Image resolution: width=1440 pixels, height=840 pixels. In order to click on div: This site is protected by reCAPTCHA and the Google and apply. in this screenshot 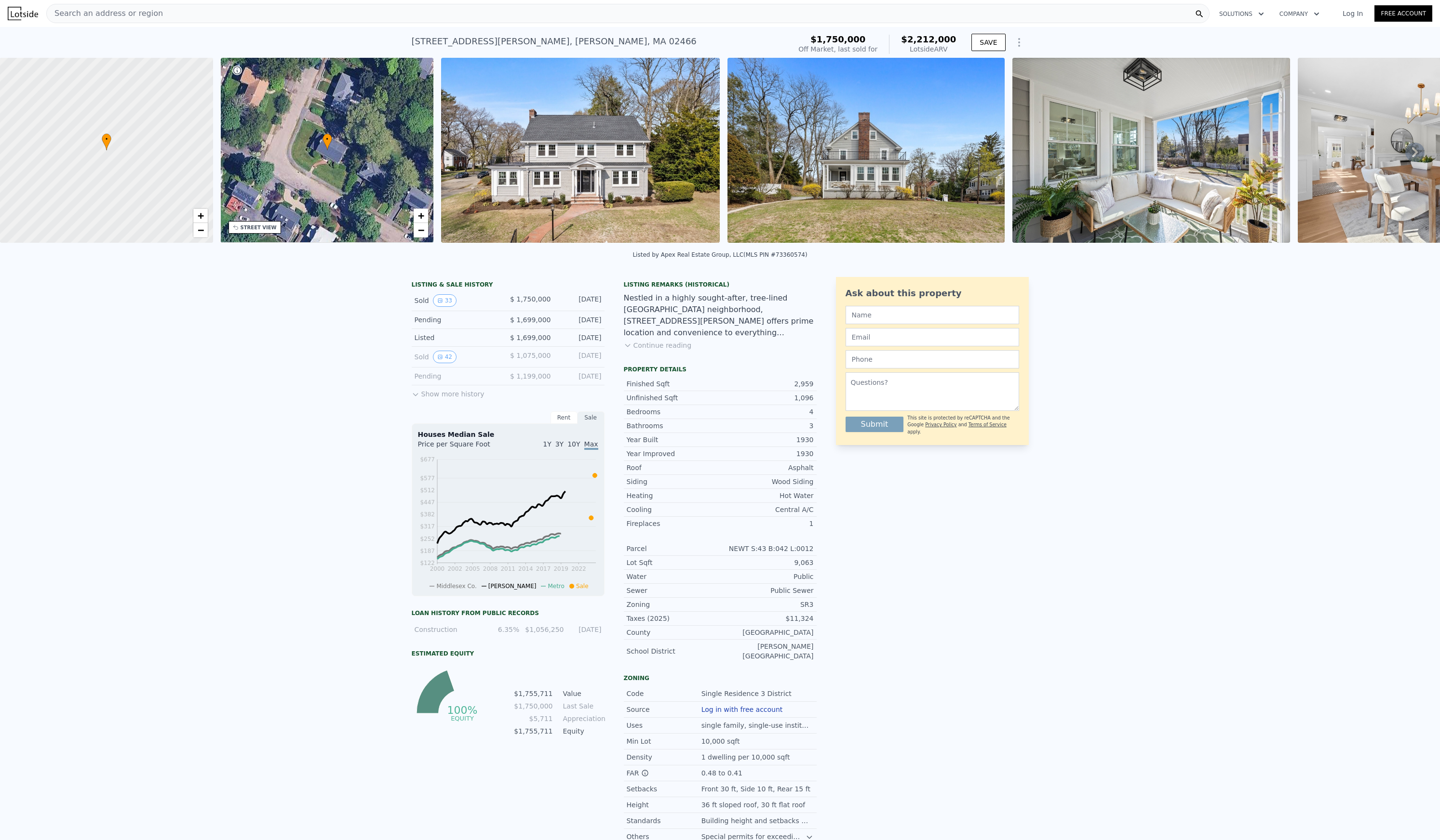, I will do `click(963, 425)`.